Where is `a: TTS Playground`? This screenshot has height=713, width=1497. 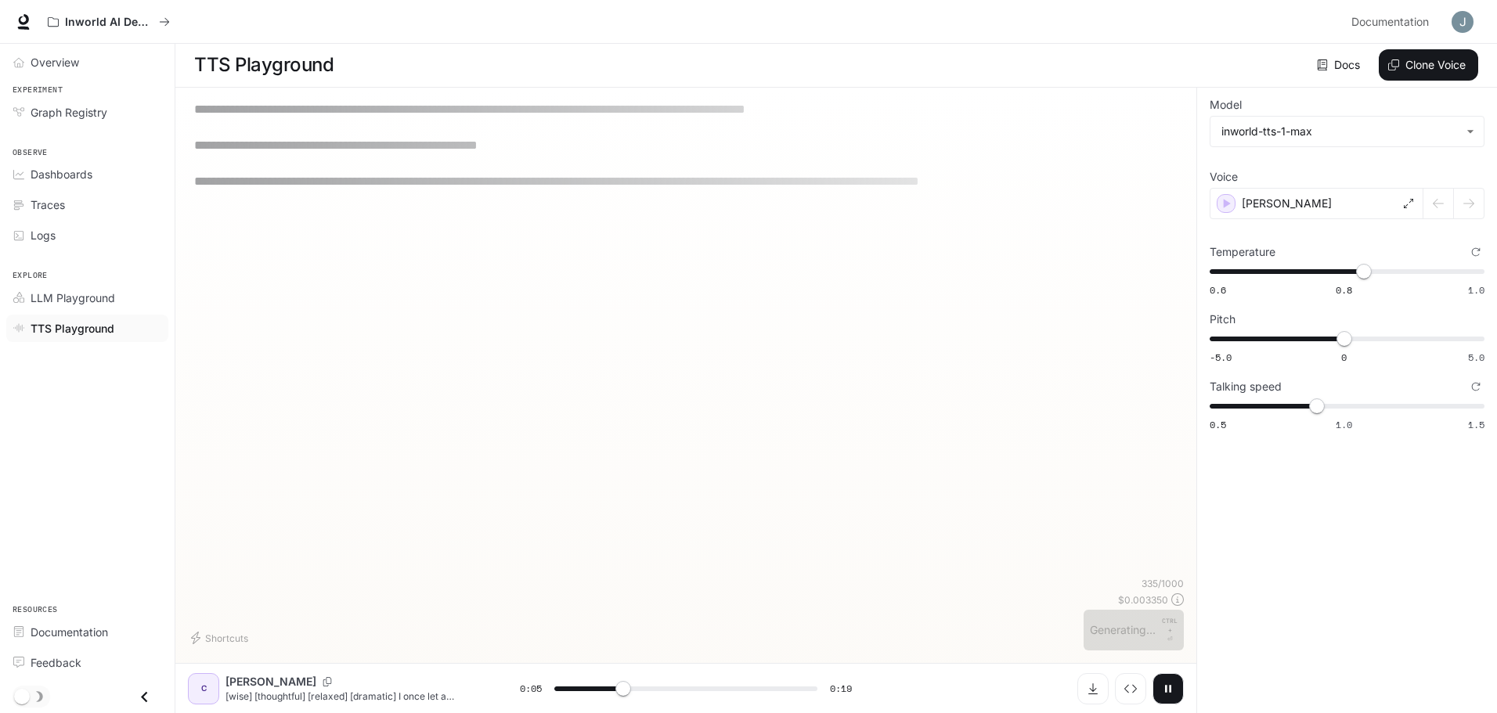 a: TTS Playground is located at coordinates (87, 328).